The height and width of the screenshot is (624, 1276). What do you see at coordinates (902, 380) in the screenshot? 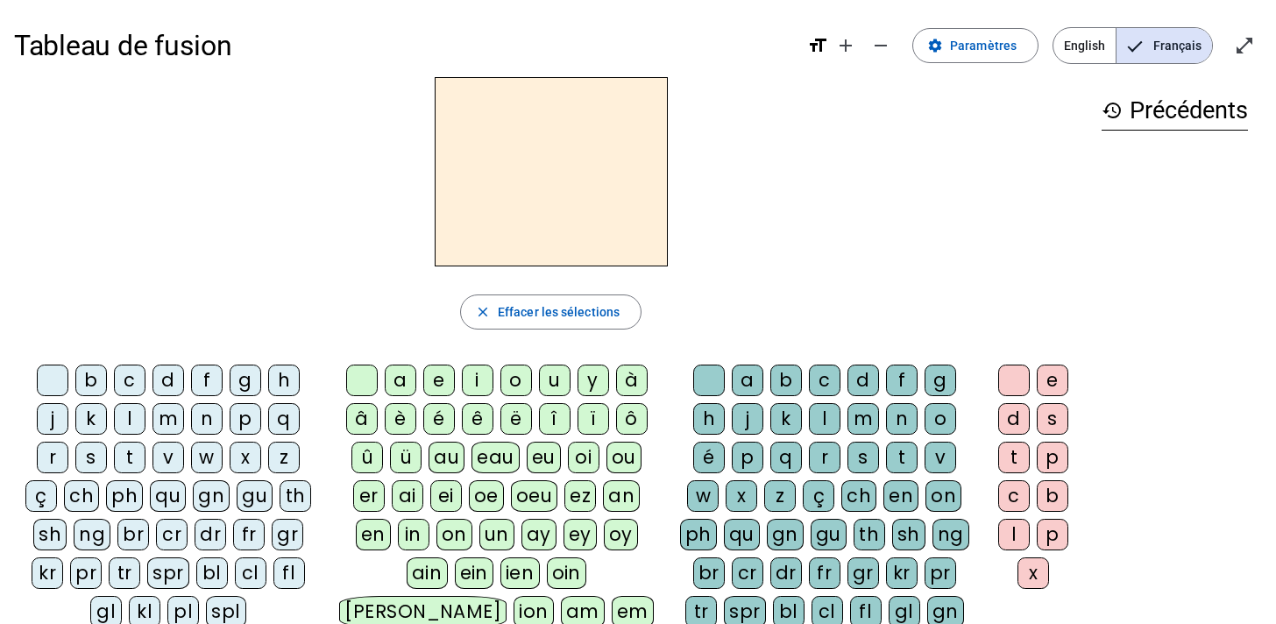
I see `div: f` at bounding box center [902, 380].